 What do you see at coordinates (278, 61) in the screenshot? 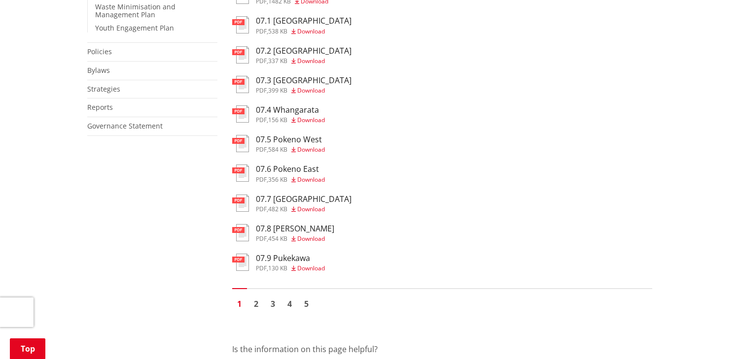
I see `span: 337 KB` at bounding box center [278, 61].